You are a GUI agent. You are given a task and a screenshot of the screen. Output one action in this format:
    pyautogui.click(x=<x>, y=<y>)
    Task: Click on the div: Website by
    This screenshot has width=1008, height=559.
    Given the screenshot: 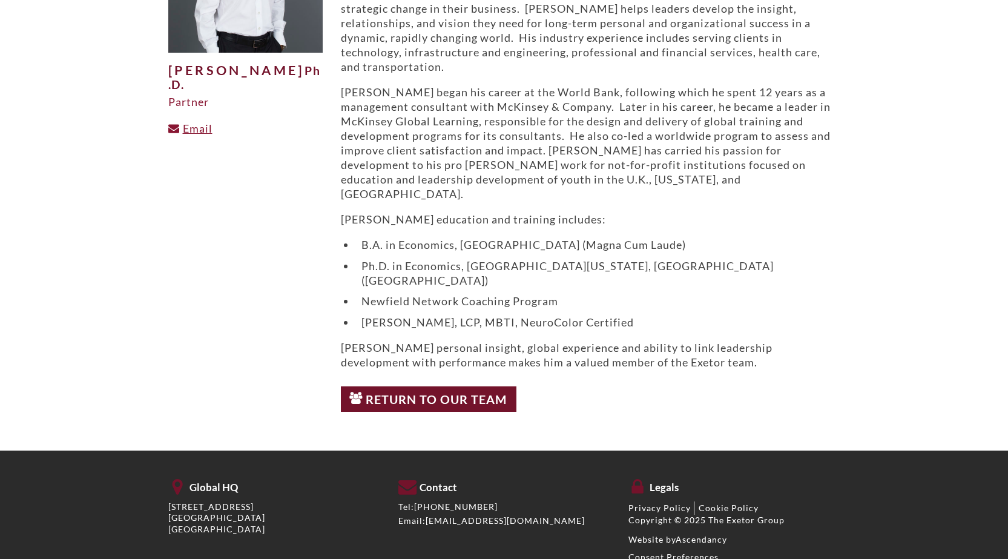 What is the action you would take?
    pyautogui.click(x=735, y=540)
    